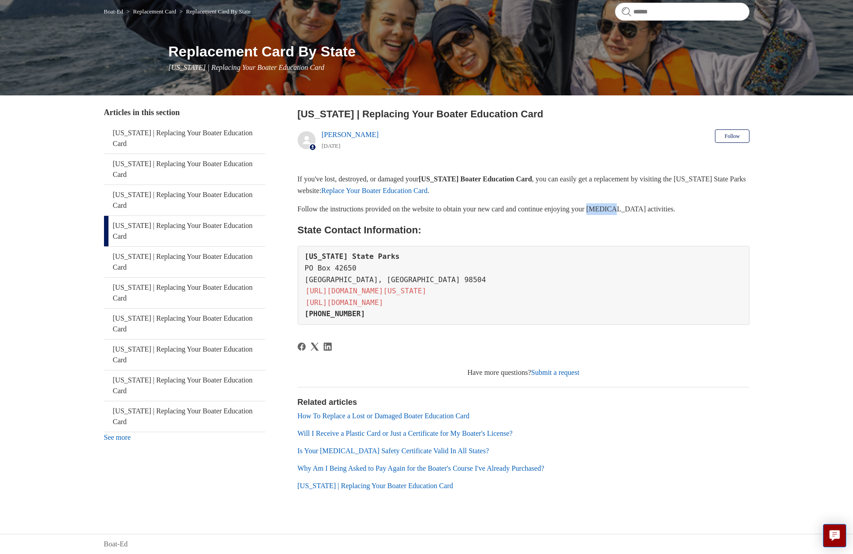  What do you see at coordinates (459, 52) in the screenshot?
I see `h1: Replacement Card By State` at bounding box center [459, 52].